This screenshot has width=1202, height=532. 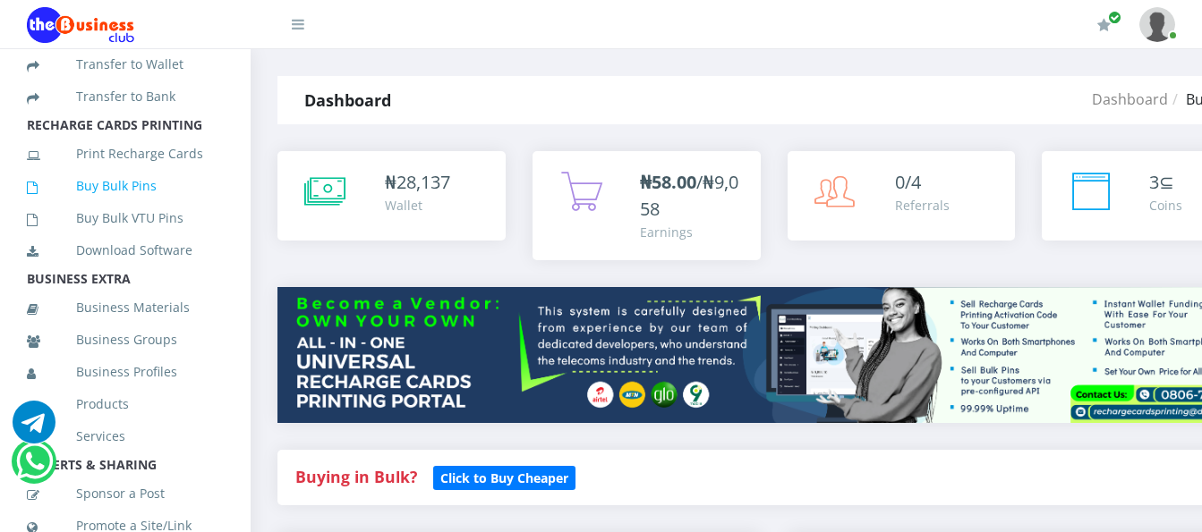 I want to click on a: Download Software, so click(x=125, y=251).